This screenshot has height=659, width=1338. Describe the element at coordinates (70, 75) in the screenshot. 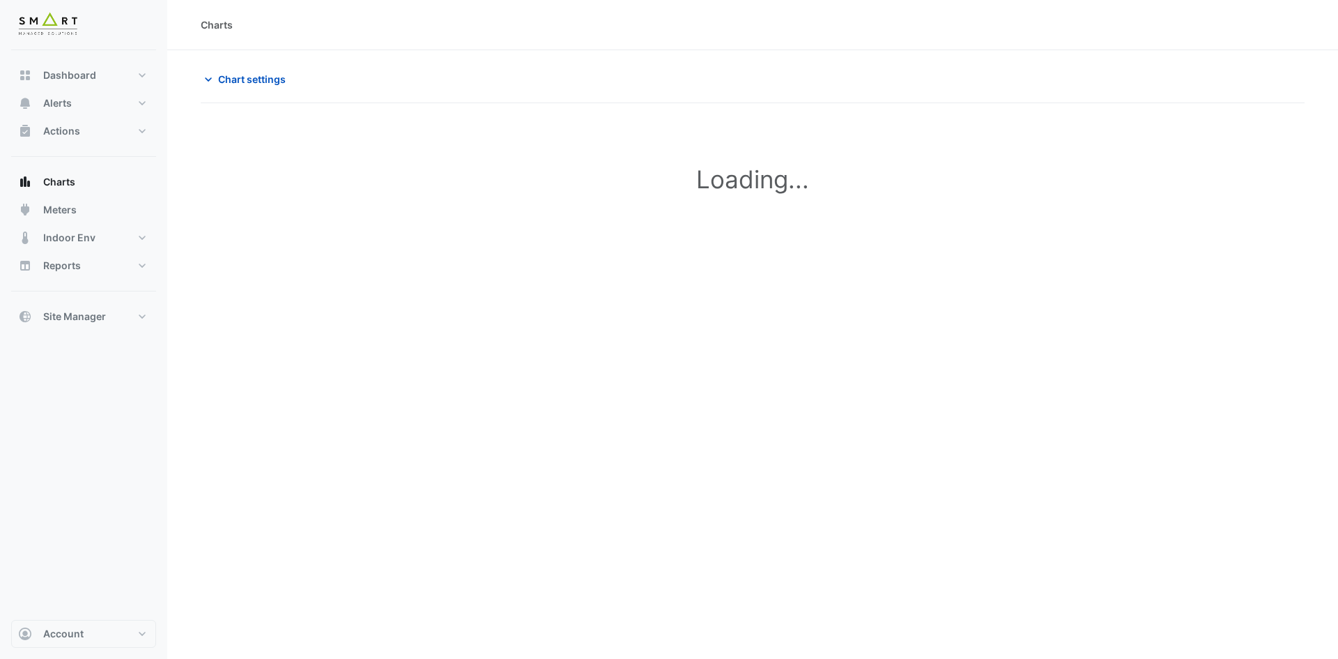

I see `span: Dashboard` at that location.